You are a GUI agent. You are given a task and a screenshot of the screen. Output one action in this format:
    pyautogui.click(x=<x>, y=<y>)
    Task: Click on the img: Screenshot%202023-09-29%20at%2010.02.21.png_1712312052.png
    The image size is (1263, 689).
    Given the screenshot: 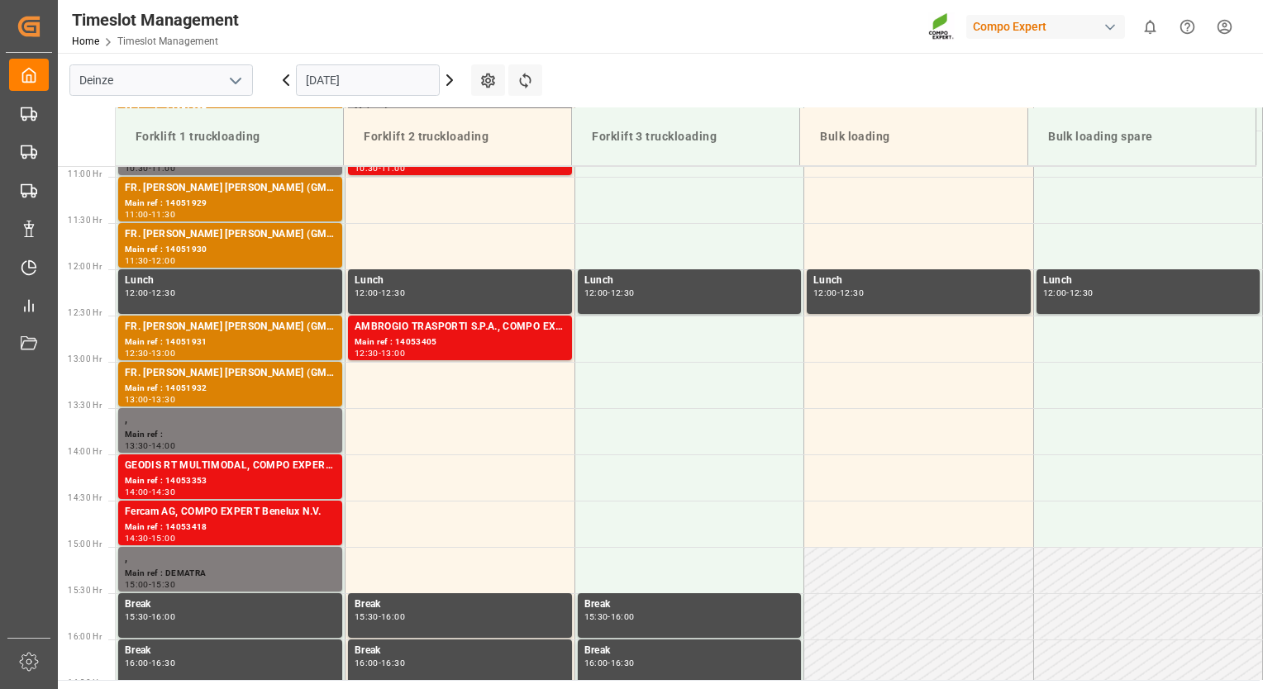 What is the action you would take?
    pyautogui.click(x=942, y=26)
    